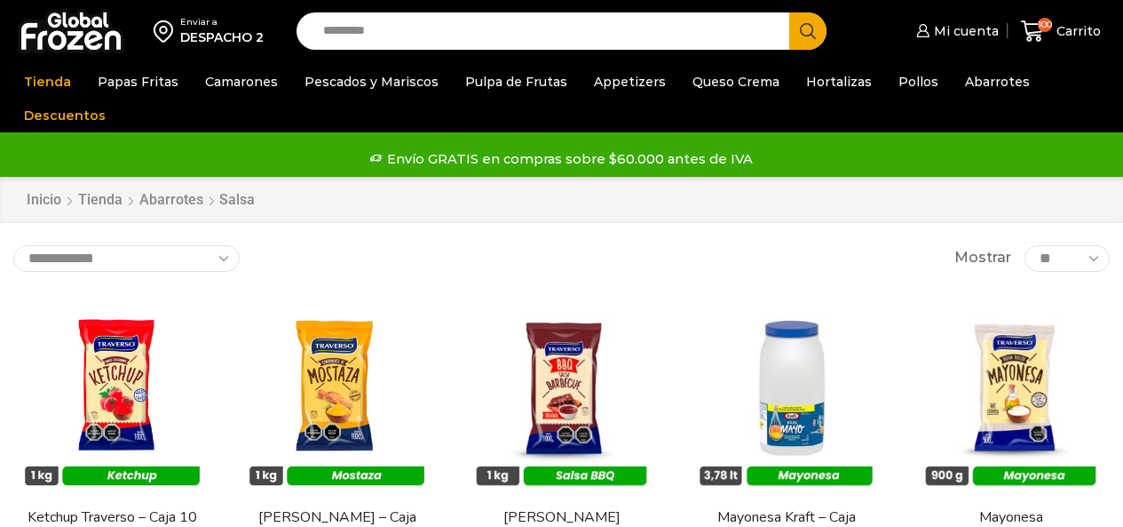 The height and width of the screenshot is (527, 1123). Describe the element at coordinates (955, 31) in the screenshot. I see `a: Mi cuenta` at that location.